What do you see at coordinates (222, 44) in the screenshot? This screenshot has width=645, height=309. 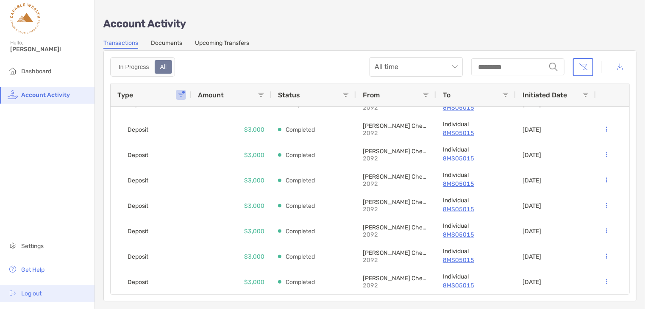 I see `a: Upcoming Transfers` at bounding box center [222, 44].